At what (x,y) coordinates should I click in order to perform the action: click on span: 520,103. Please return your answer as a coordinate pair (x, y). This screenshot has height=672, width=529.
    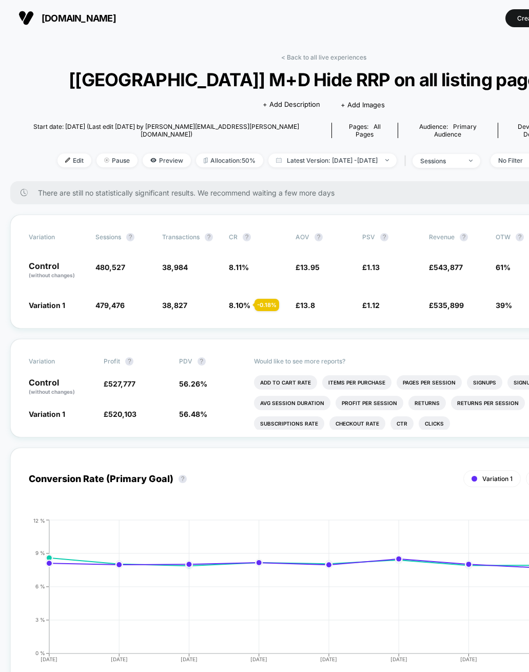
    Looking at the image, I should click on (122, 414).